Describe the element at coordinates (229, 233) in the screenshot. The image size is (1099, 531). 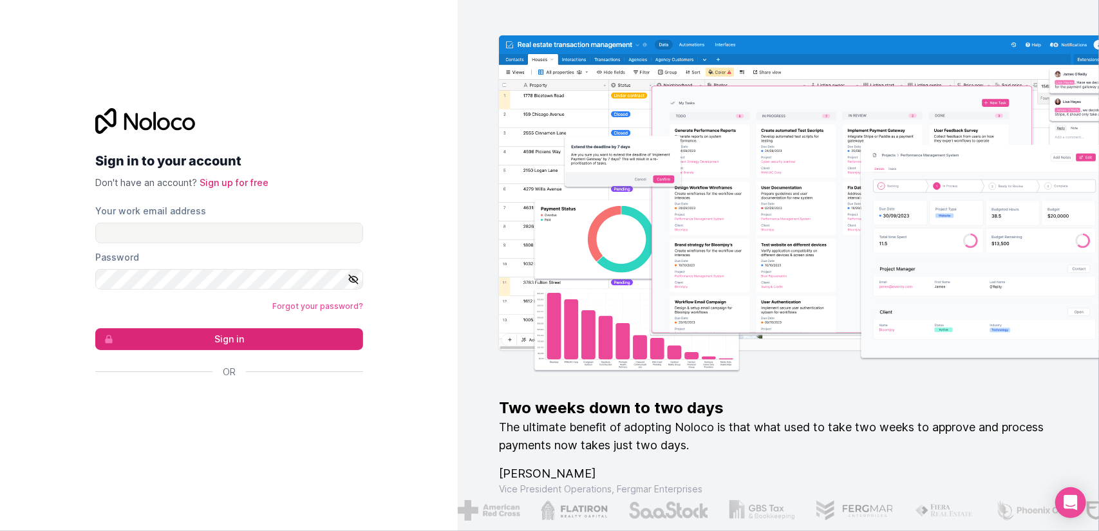
I see `input: Email address` at that location.